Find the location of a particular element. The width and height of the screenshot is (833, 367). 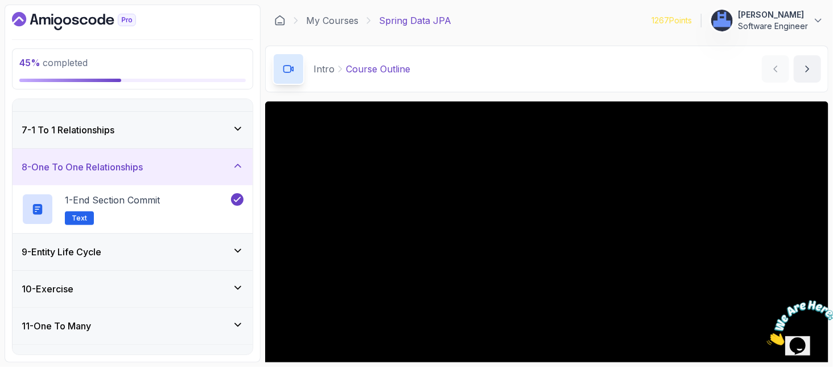

div: CloseChat attention grabber is located at coordinates (35, 27).